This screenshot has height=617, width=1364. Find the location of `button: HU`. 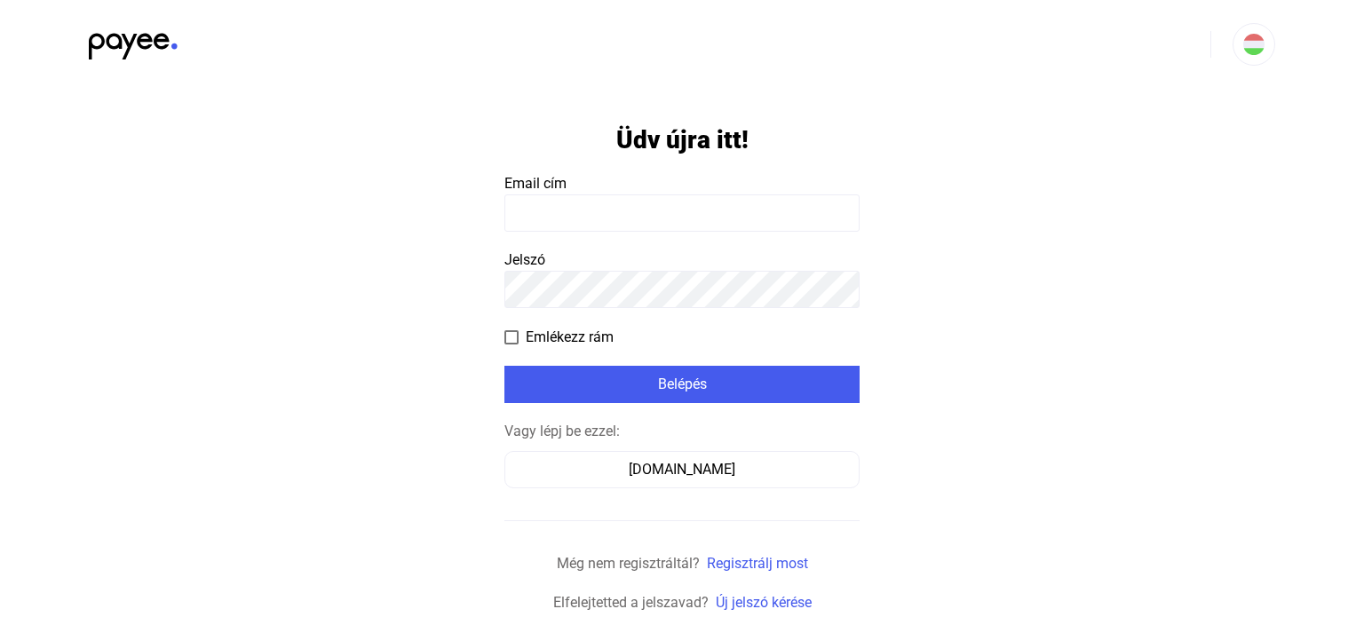

button: HU is located at coordinates (1254, 44).